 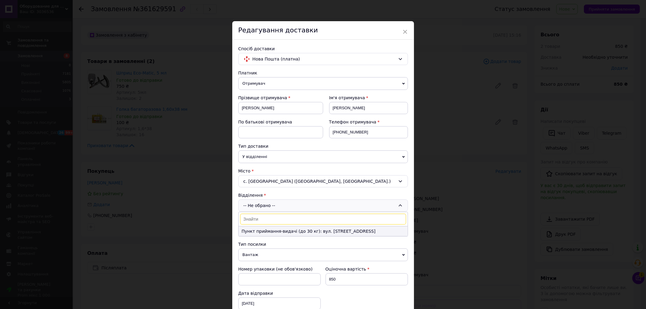 What do you see at coordinates (323, 49) in the screenshot?
I see `div: Спосіб доставки` at bounding box center [323, 49].